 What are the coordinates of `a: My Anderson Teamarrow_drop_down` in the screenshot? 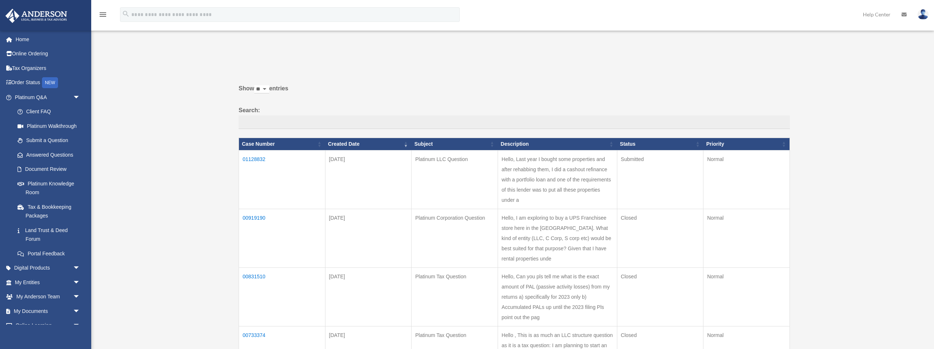 It's located at (48, 297).